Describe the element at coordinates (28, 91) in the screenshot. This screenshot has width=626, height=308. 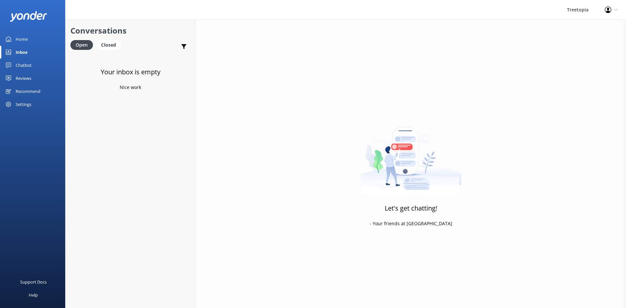
I see `div: Recommend` at that location.